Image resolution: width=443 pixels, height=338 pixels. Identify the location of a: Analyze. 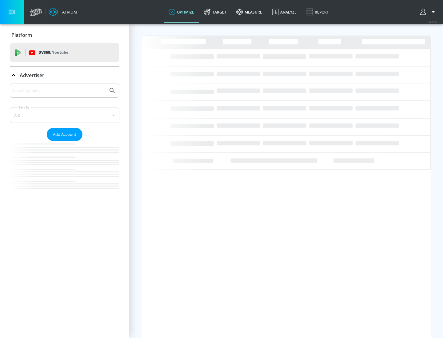
(284, 12).